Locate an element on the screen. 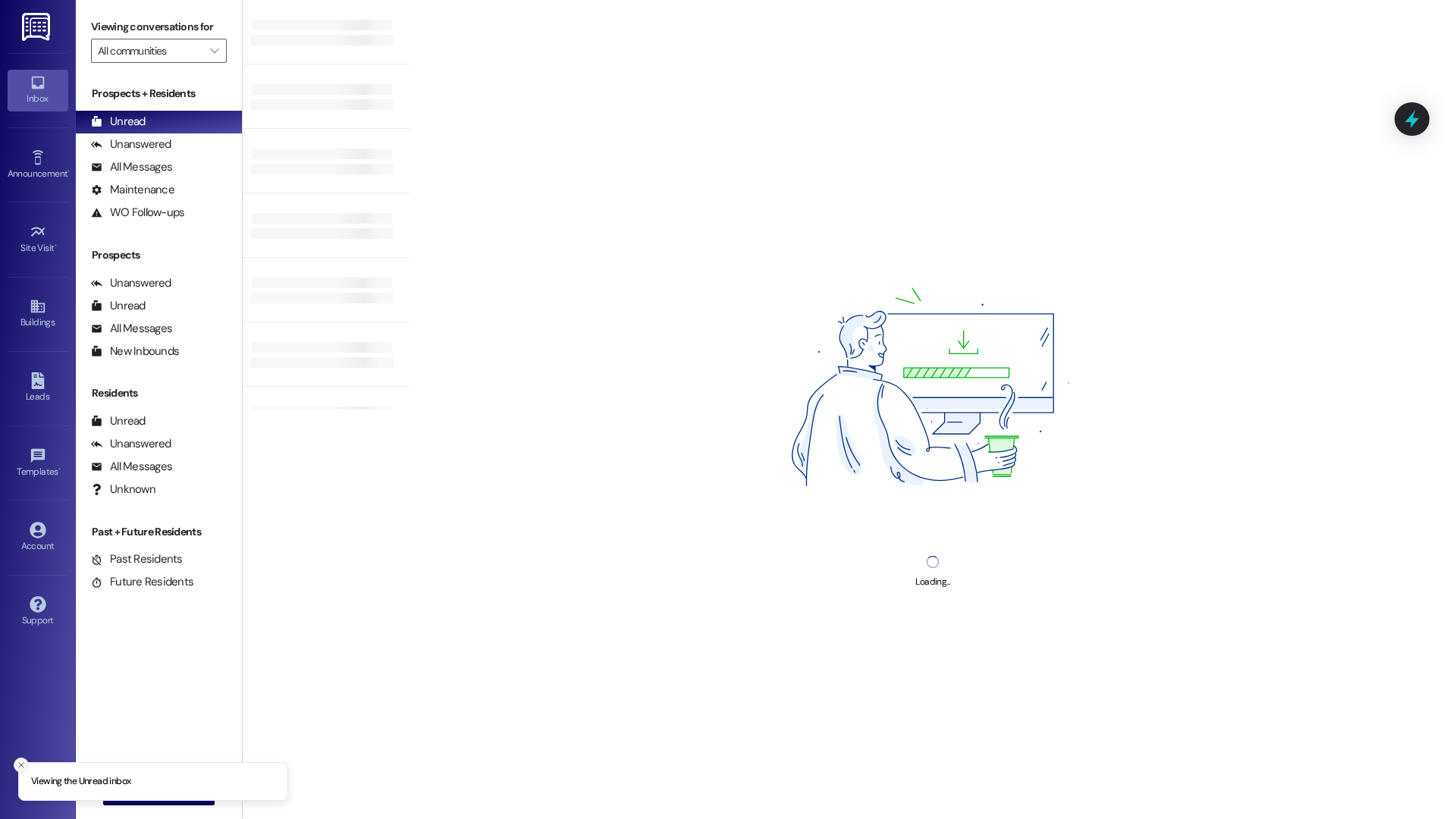 The height and width of the screenshot is (819, 1456). div: Maintenance is located at coordinates (132, 190).